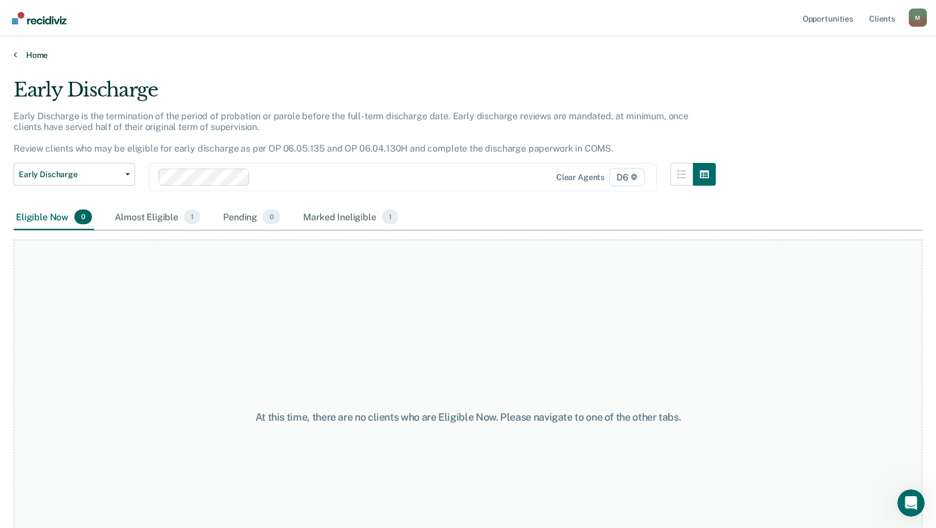  I want to click on div: Clear agents, so click(580, 177).